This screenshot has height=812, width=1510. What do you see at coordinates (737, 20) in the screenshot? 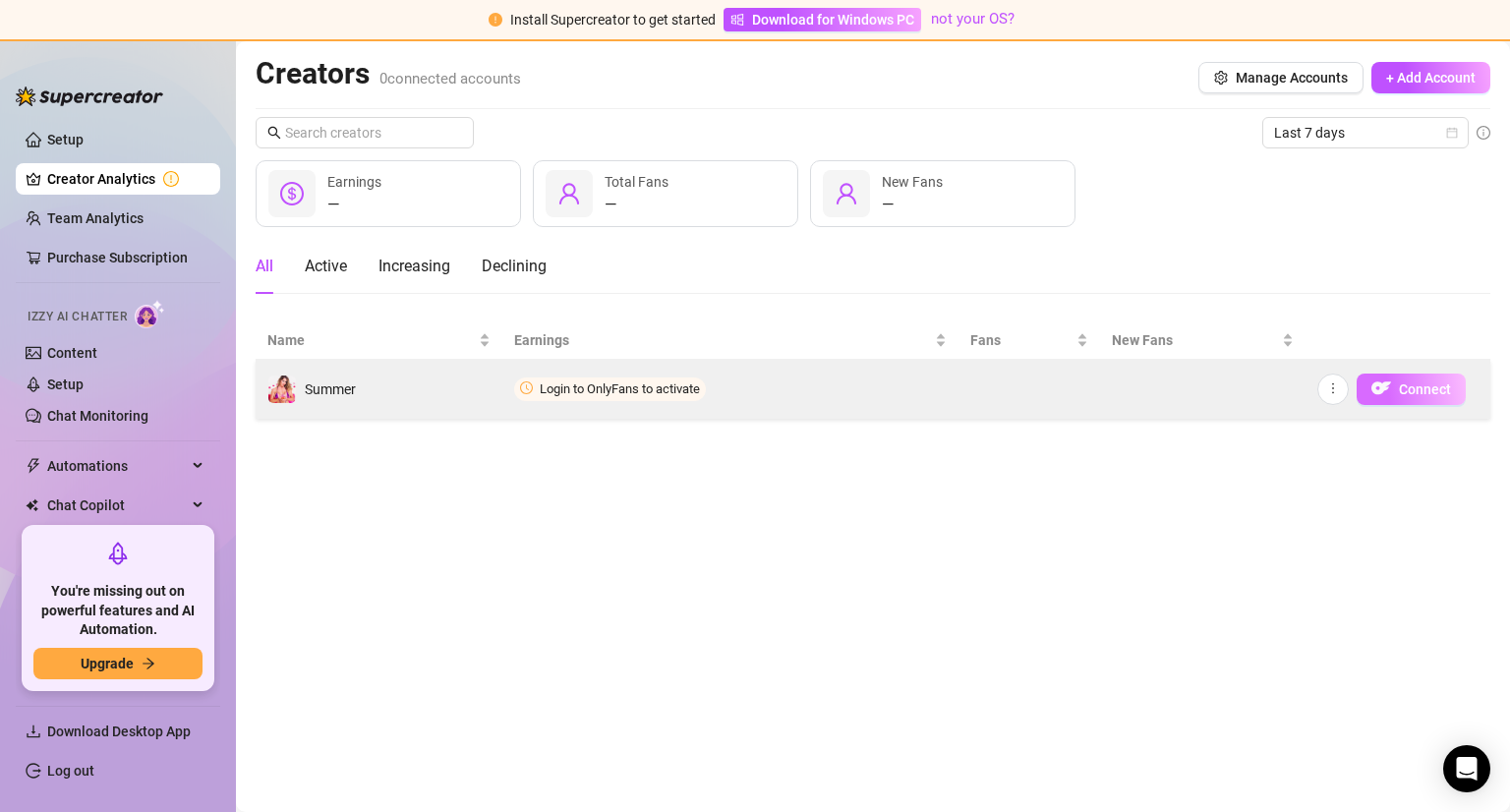
I see `span: windows` at bounding box center [737, 20].